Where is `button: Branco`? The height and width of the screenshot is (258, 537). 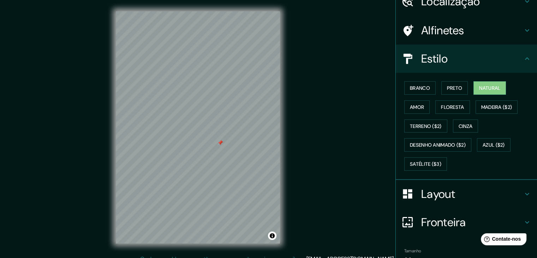
button: Branco is located at coordinates (420, 88).